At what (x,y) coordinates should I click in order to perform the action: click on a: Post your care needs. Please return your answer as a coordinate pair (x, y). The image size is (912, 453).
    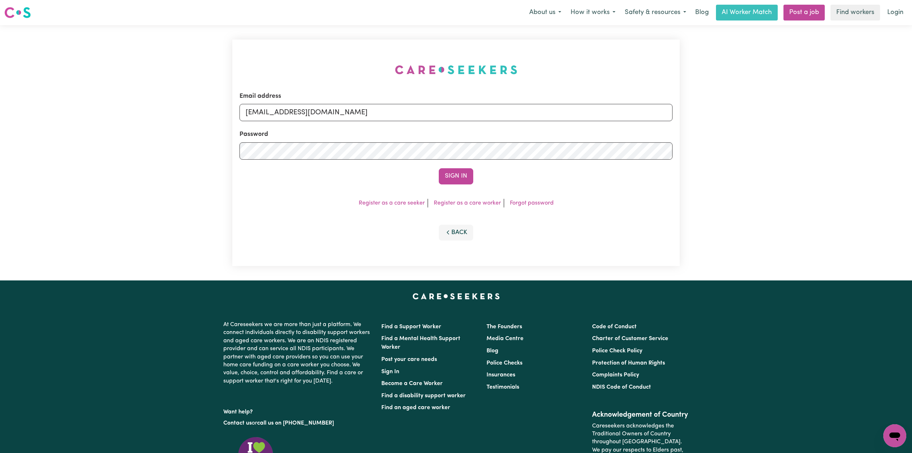
    Looking at the image, I should click on (409, 359).